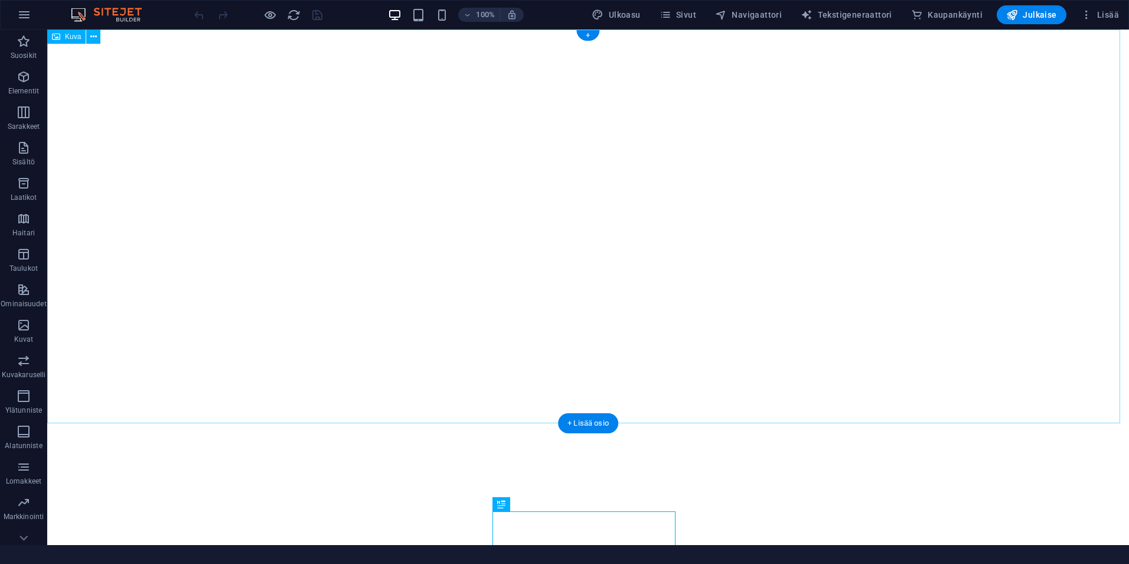 Image resolution: width=1129 pixels, height=564 pixels. I want to click on span: Tekstigeneraattori, so click(846, 15).